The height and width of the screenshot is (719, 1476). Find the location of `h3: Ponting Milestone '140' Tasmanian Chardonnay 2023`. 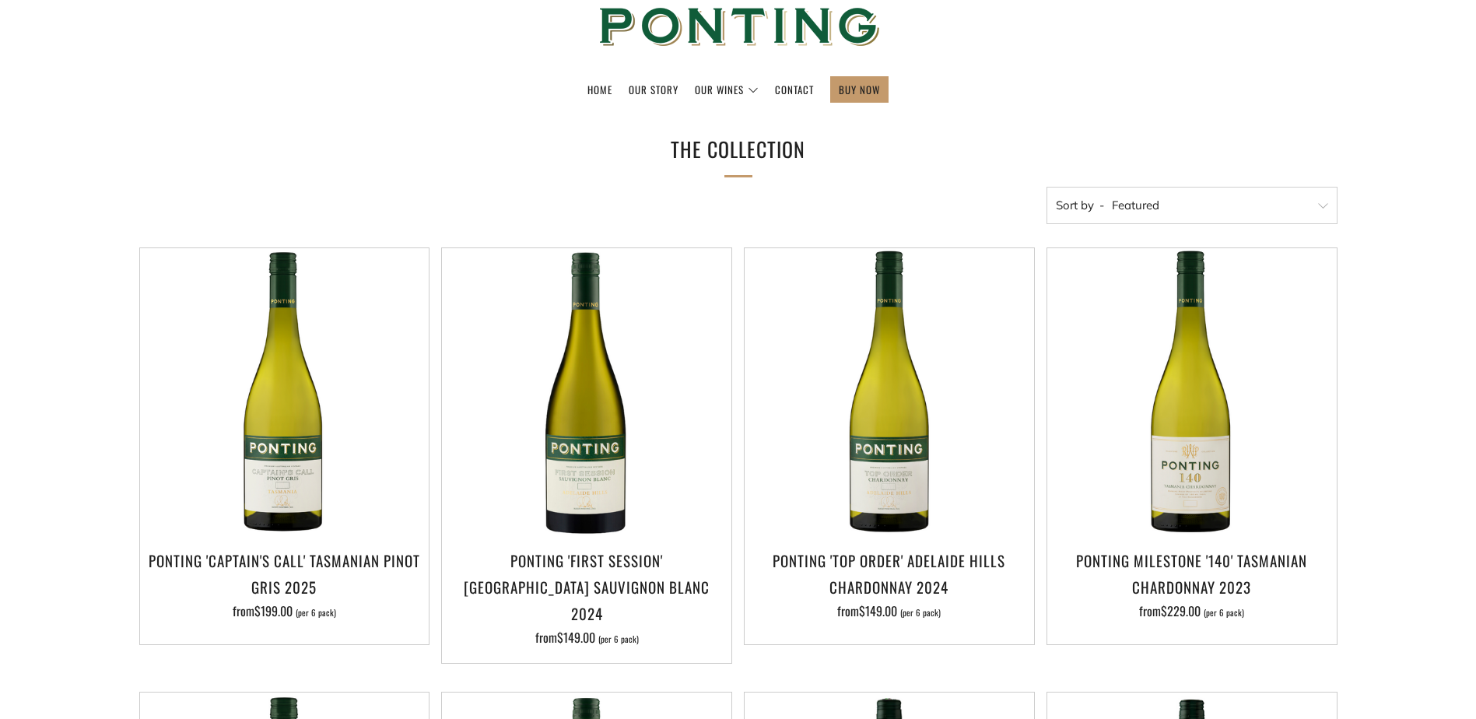

h3: Ponting Milestone '140' Tasmanian Chardonnay 2023 is located at coordinates (1192, 573).